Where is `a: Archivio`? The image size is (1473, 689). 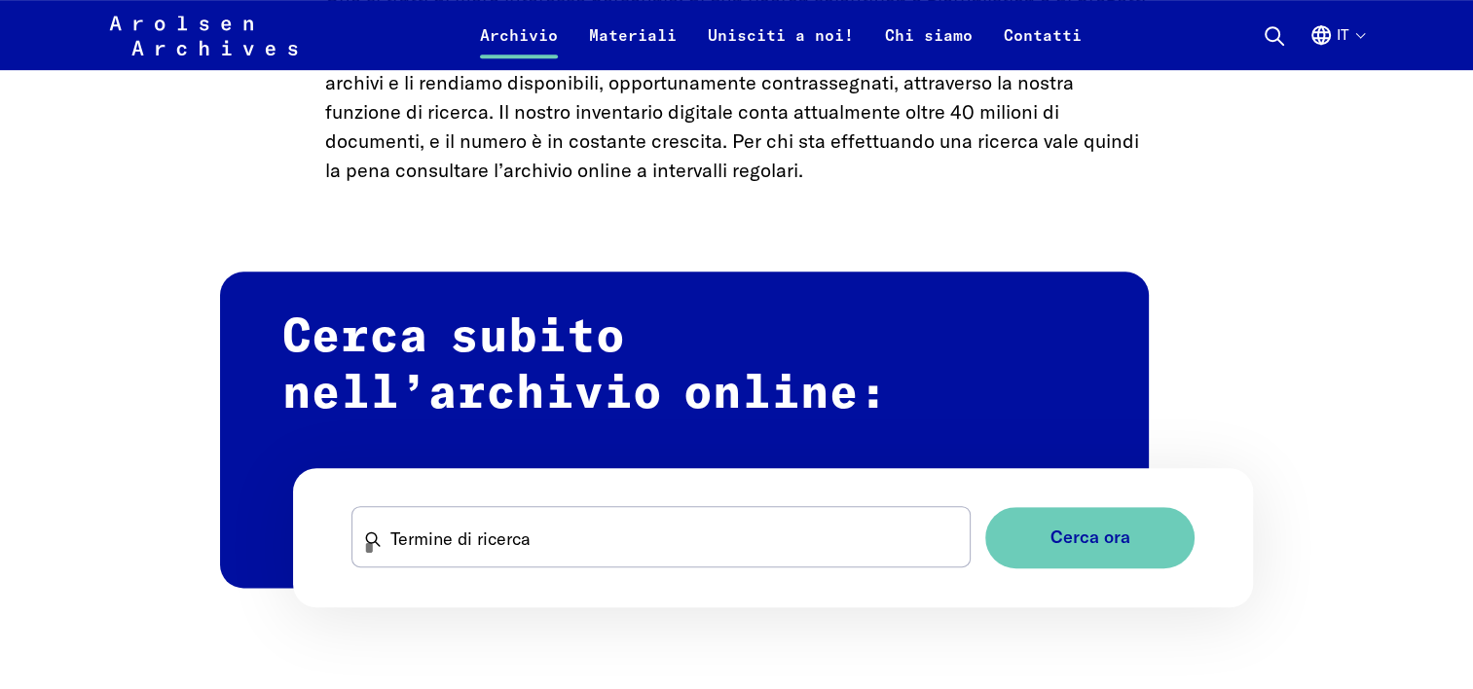 a: Archivio is located at coordinates (519, 47).